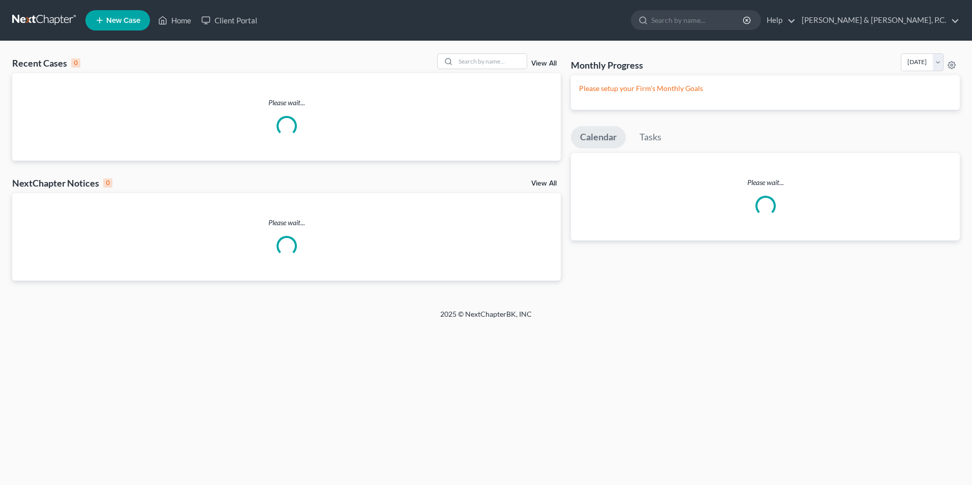  I want to click on div: NextChapter Notices, so click(62, 183).